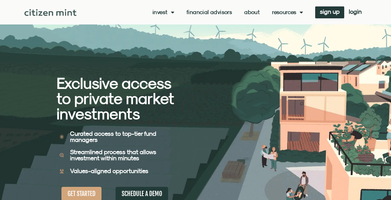  What do you see at coordinates (113, 136) in the screenshot?
I see `b: Curated access to top-tier fund managers` at bounding box center [113, 136].